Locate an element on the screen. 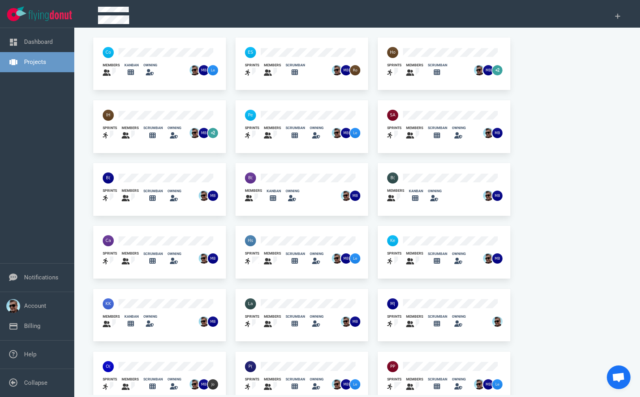 The image size is (640, 397). a: Projects is located at coordinates (35, 62).